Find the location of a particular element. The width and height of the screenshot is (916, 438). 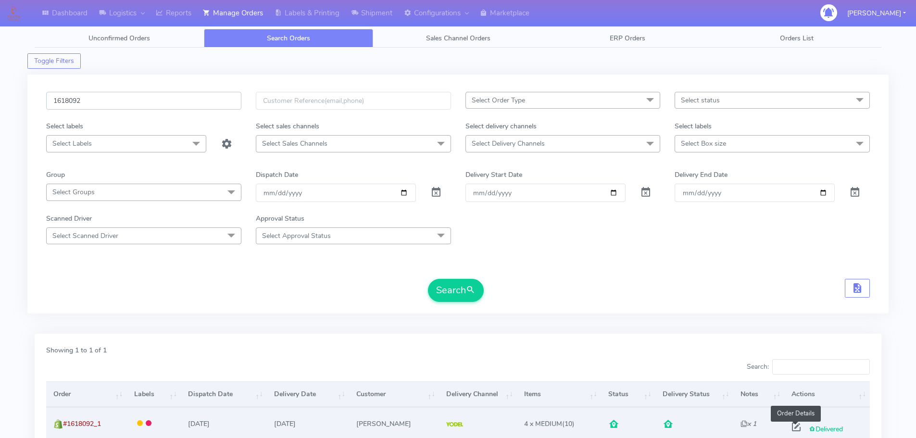

span: Select Box size is located at coordinates (704, 143).